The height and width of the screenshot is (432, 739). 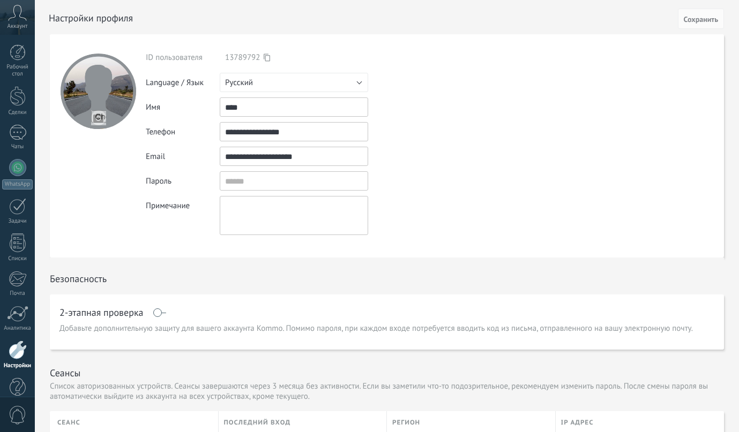 I want to click on div: Аналитика, so click(x=18, y=328).